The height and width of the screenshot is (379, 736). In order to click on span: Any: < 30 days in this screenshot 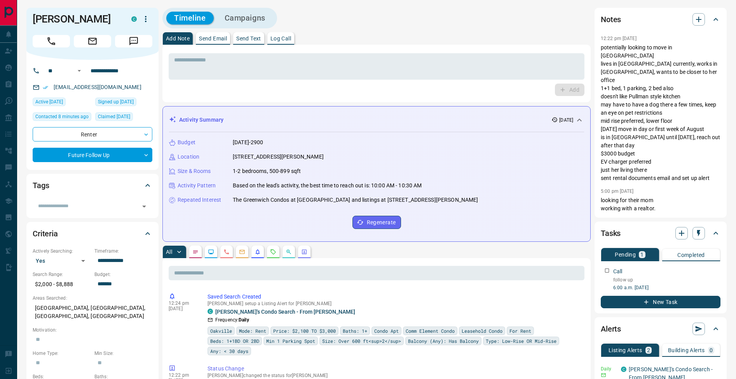, I will do `click(229, 351)`.